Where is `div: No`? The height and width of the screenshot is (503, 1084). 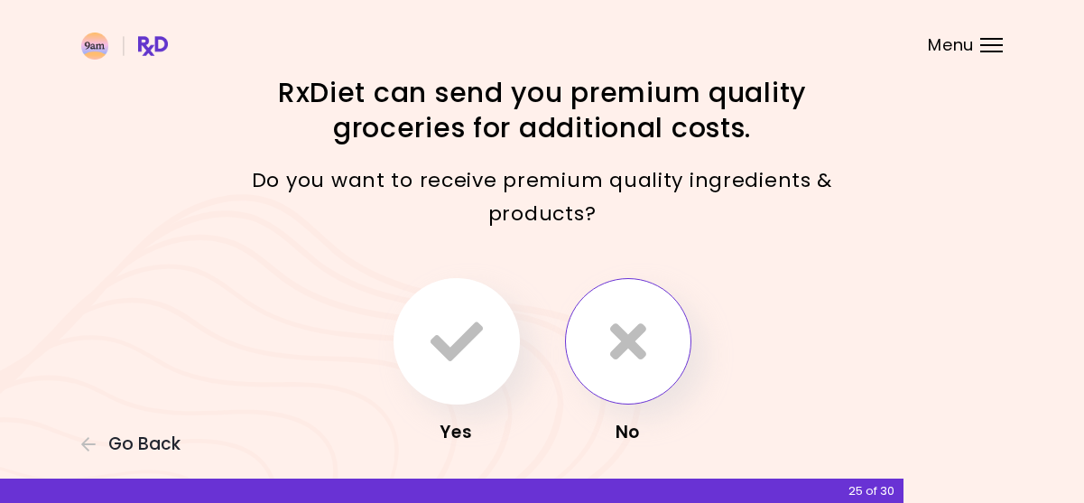 div: No is located at coordinates (628, 432).